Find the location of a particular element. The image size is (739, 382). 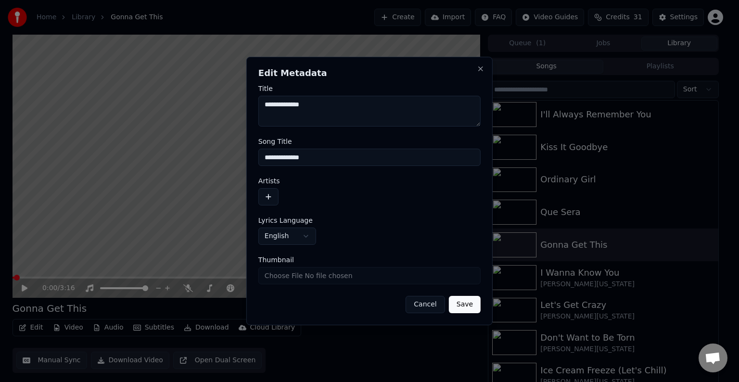

button: Cancel is located at coordinates (425, 305).